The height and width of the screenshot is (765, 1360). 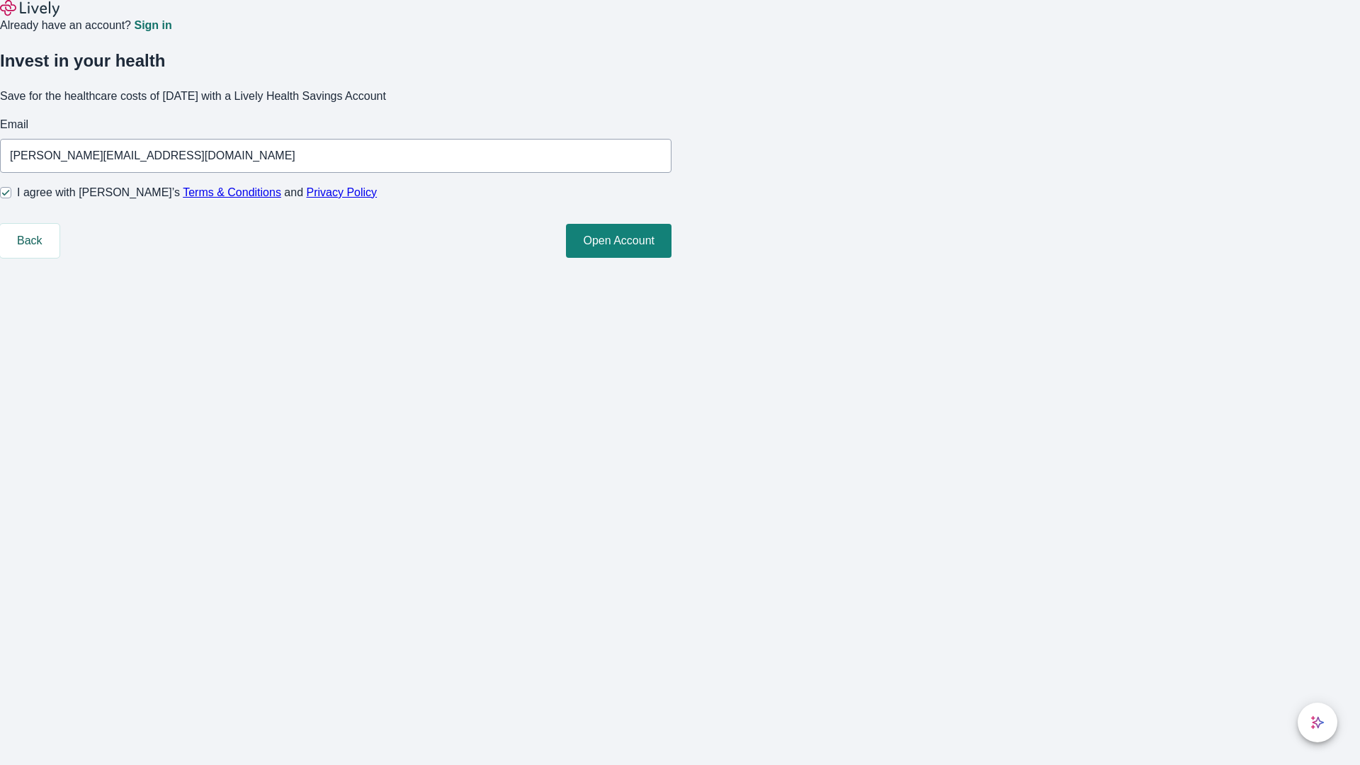 I want to click on a: Privacy Policy, so click(x=342, y=192).